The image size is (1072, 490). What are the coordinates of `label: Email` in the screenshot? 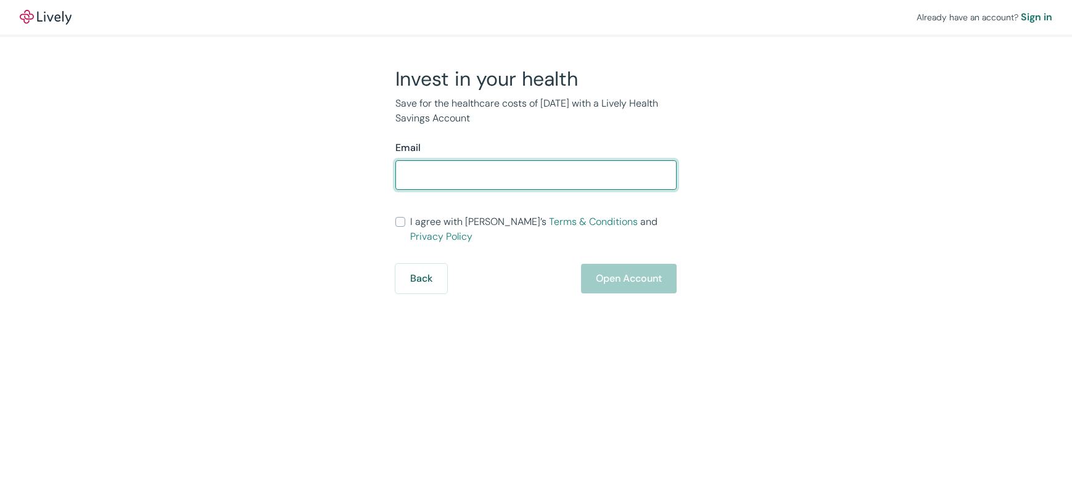 It's located at (408, 148).